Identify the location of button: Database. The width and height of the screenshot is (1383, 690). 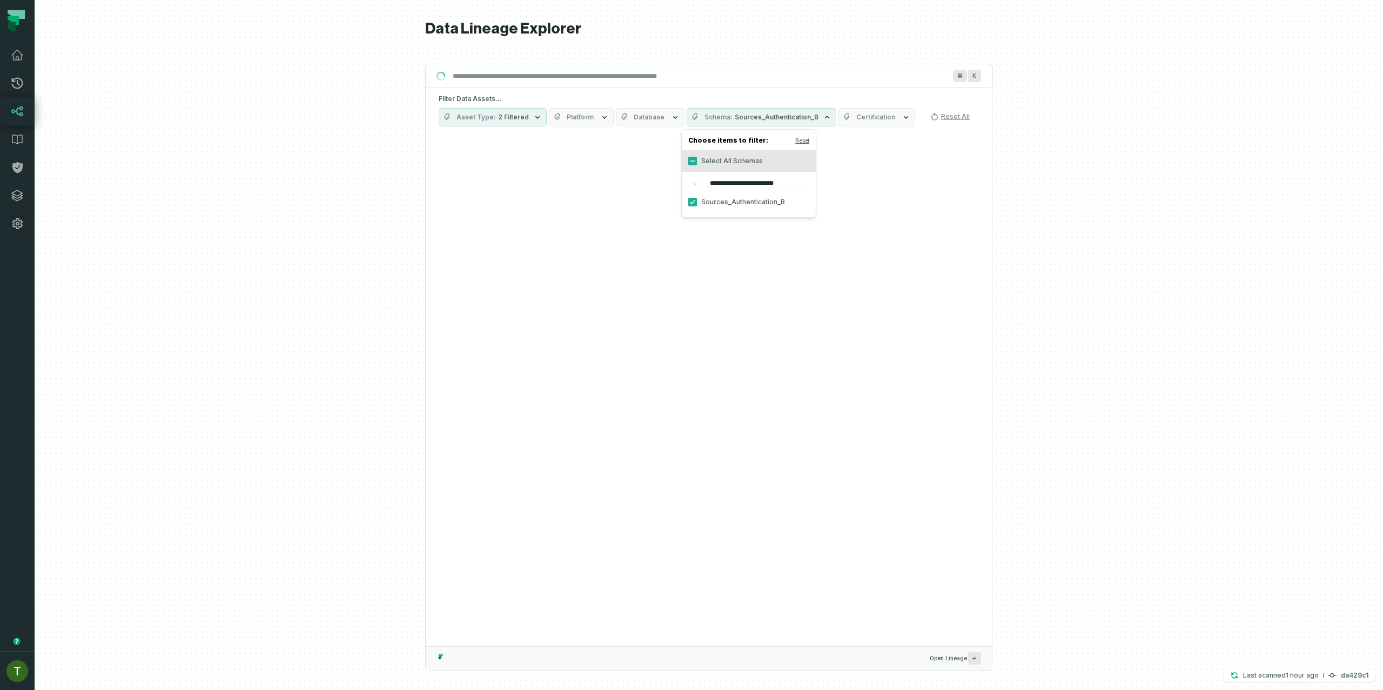
(650, 117).